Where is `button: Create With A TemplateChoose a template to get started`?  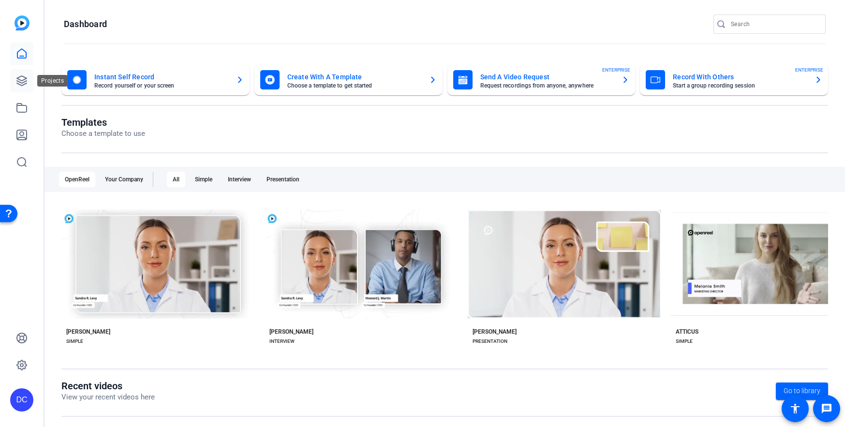
button: Create With A TemplateChoose a template to get started is located at coordinates (348, 80).